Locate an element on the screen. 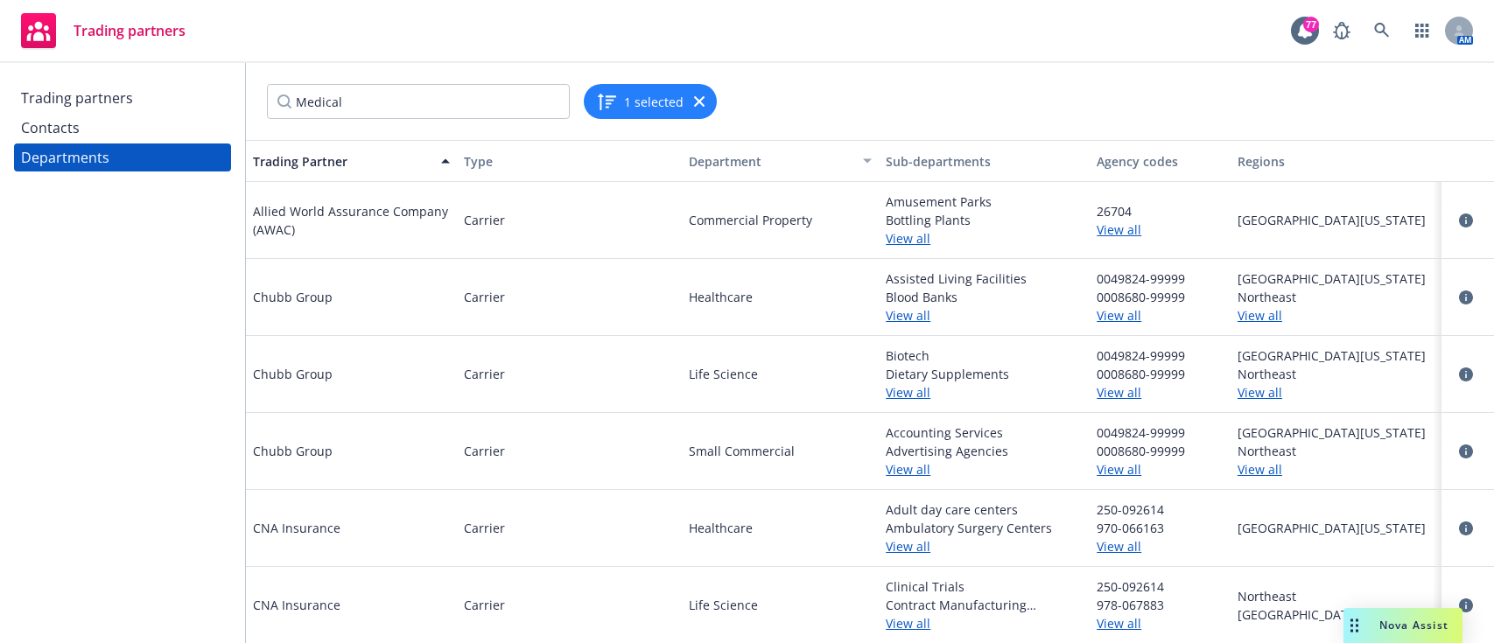  input: Filter by keyword... is located at coordinates (418, 102).